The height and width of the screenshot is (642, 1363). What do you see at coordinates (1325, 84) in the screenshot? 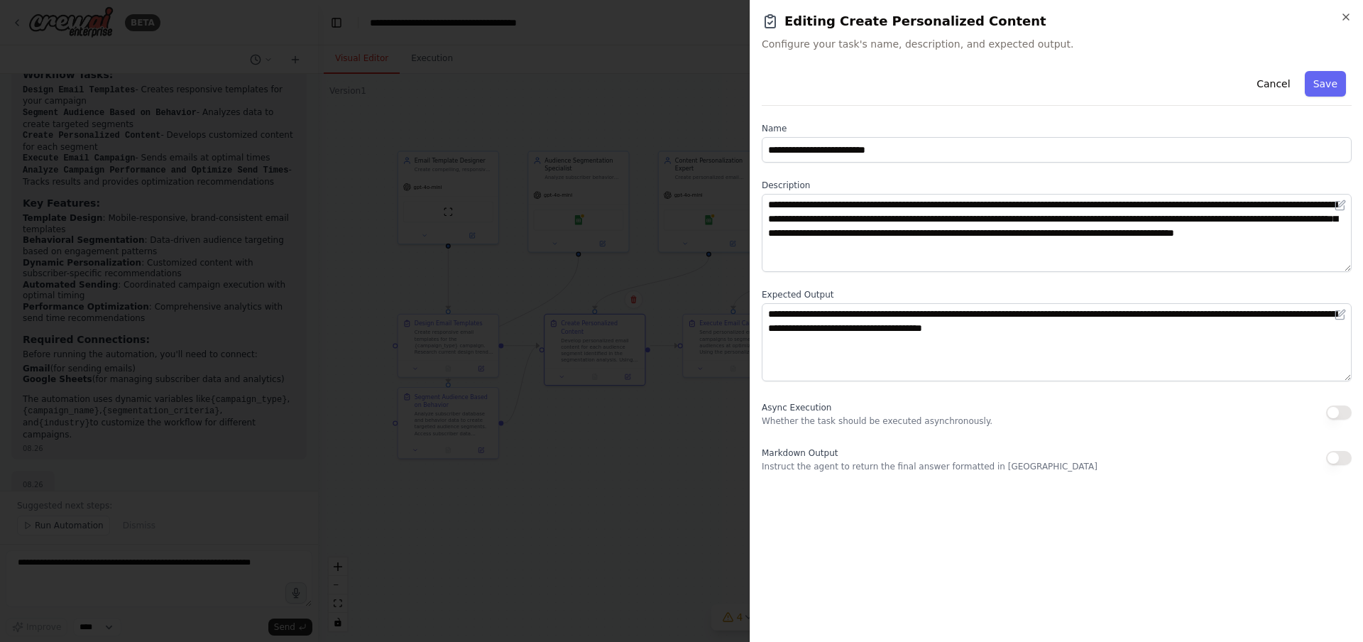
I see `button: Save` at bounding box center [1325, 84].